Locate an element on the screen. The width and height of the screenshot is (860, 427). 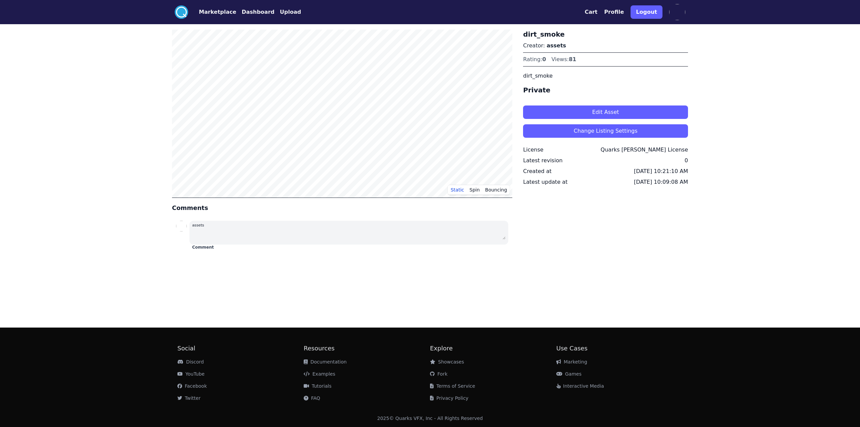
span: 81 is located at coordinates (573, 59).